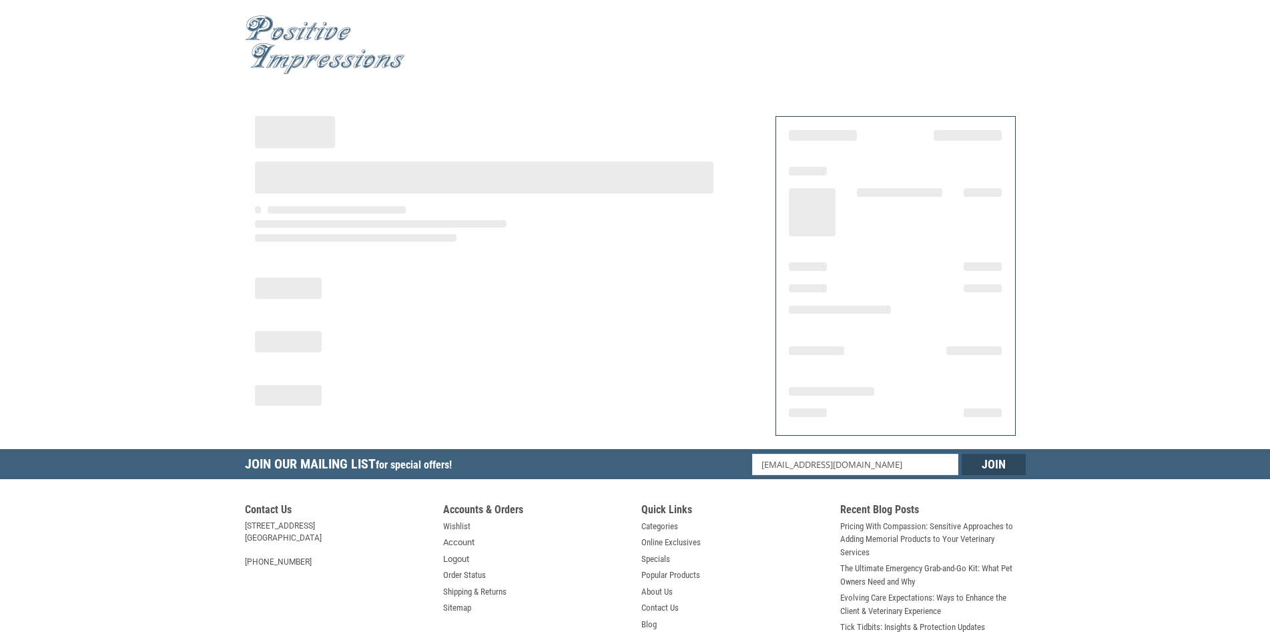  I want to click on h5: Join Our Mailing List, so click(352, 466).